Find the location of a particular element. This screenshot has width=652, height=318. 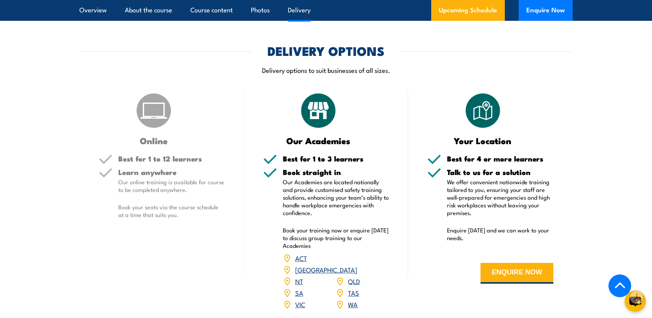

p: Delivery options to suit businesses of all sizes. is located at coordinates (326, 70).